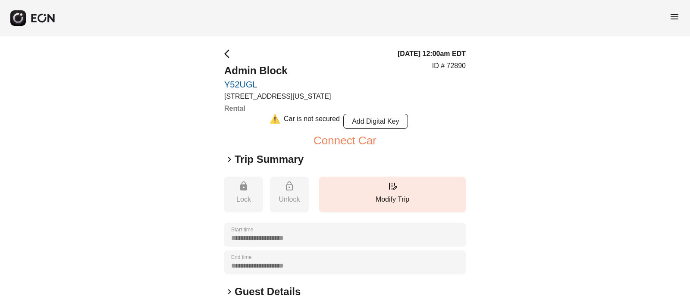 The image size is (690, 296). I want to click on a: Y52UGL, so click(277, 84).